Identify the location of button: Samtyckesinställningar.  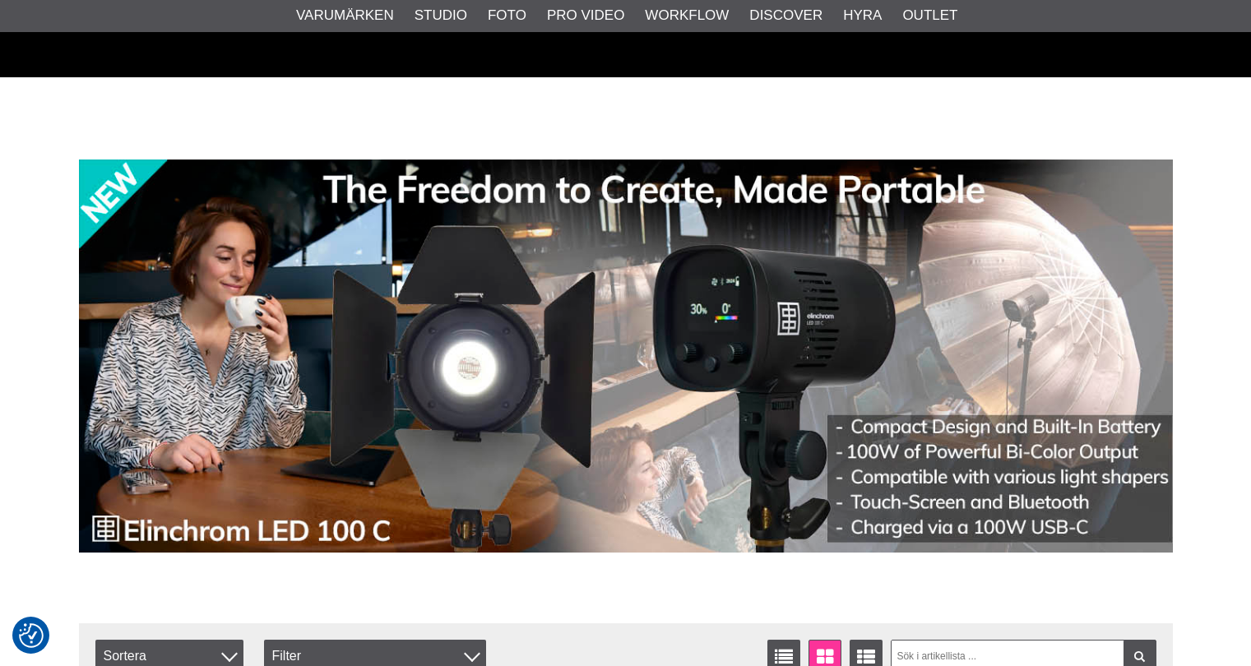
(31, 636).